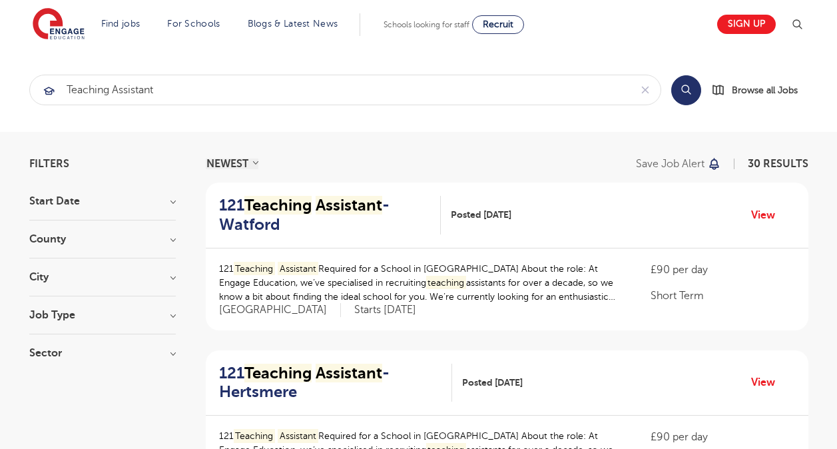 This screenshot has height=449, width=837. Describe the element at coordinates (102, 315) in the screenshot. I see `h3: Job Type` at that location.